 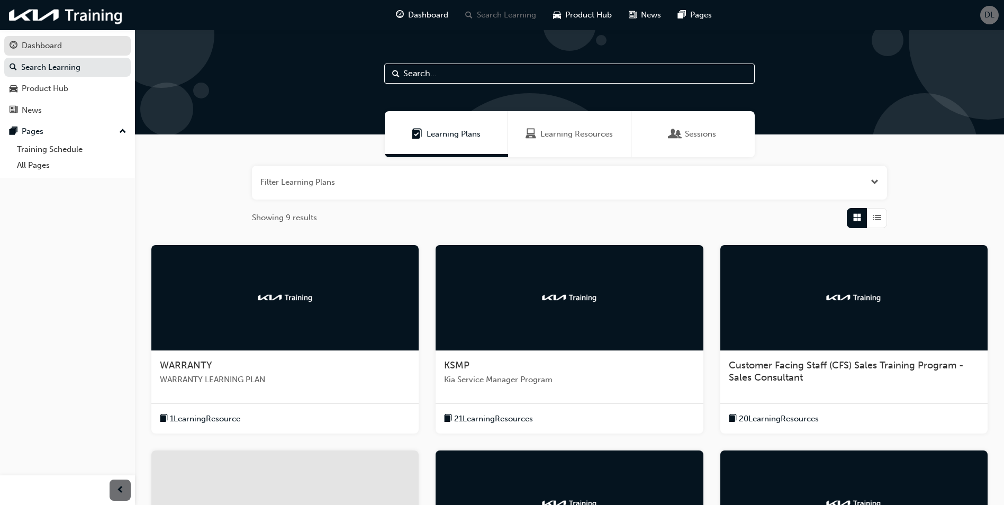 I want to click on button: DL, so click(x=989, y=15).